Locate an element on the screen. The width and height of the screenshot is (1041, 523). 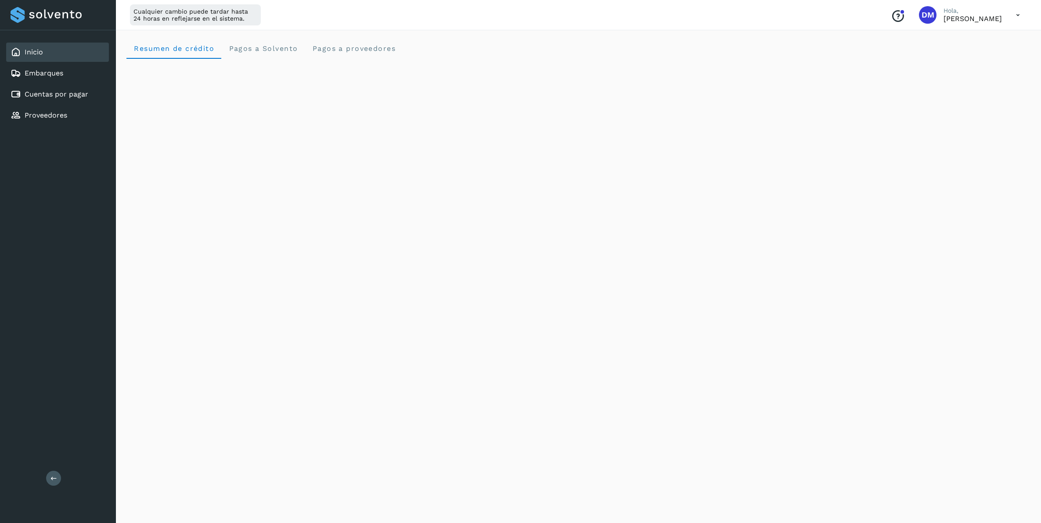
a: Cuentas por pagar is located at coordinates (56, 94).